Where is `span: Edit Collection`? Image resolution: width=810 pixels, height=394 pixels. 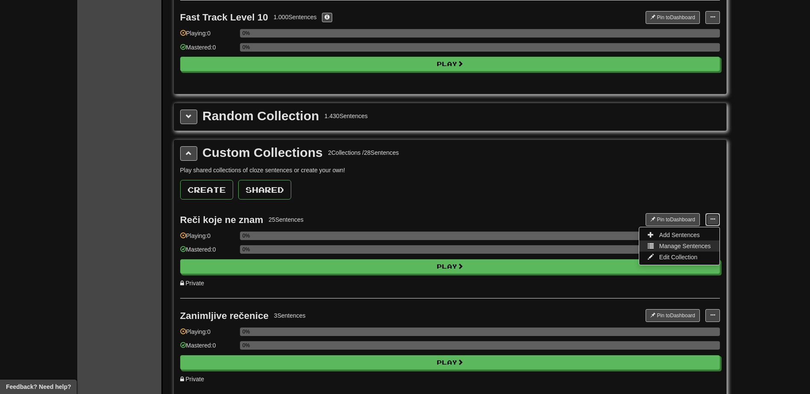 span: Edit Collection is located at coordinates (678, 257).